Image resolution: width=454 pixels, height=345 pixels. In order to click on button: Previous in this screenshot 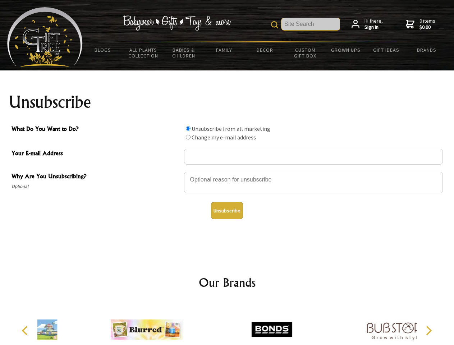, I will do `click(26, 331)`.